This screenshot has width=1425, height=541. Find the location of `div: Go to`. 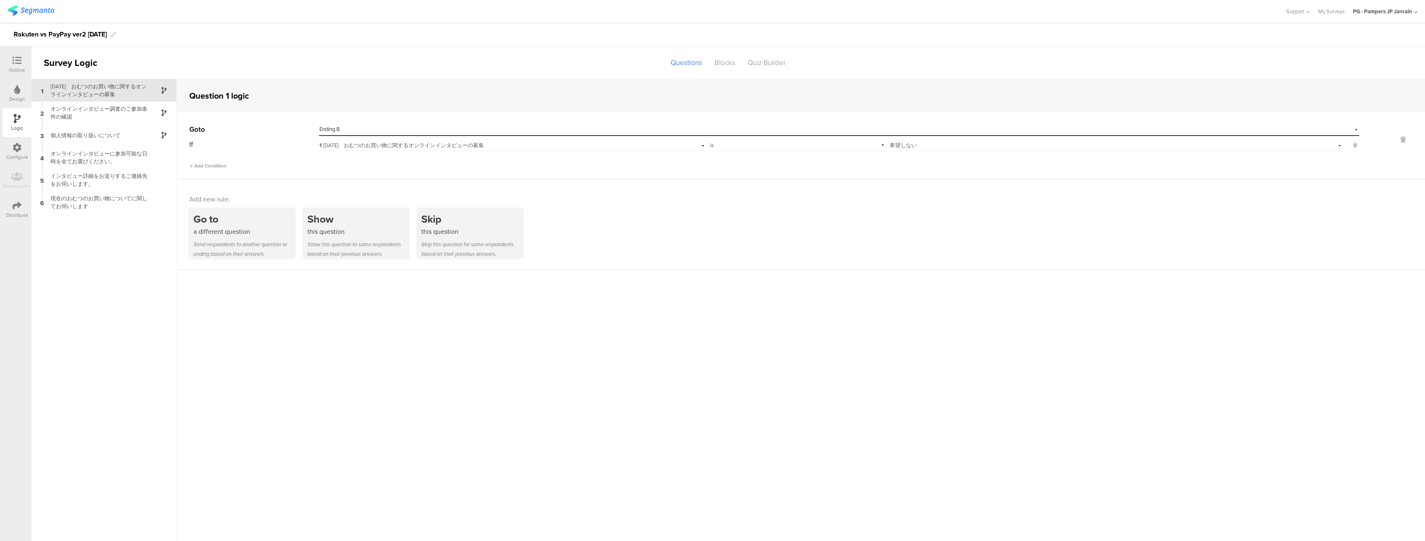

div: Go to is located at coordinates (244, 219).